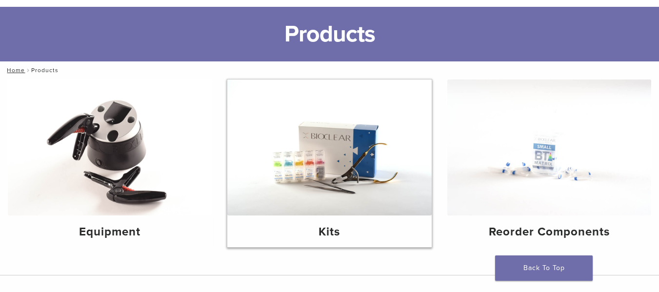 The image size is (659, 292). Describe the element at coordinates (110, 147) in the screenshot. I see `img: Equipment` at that location.